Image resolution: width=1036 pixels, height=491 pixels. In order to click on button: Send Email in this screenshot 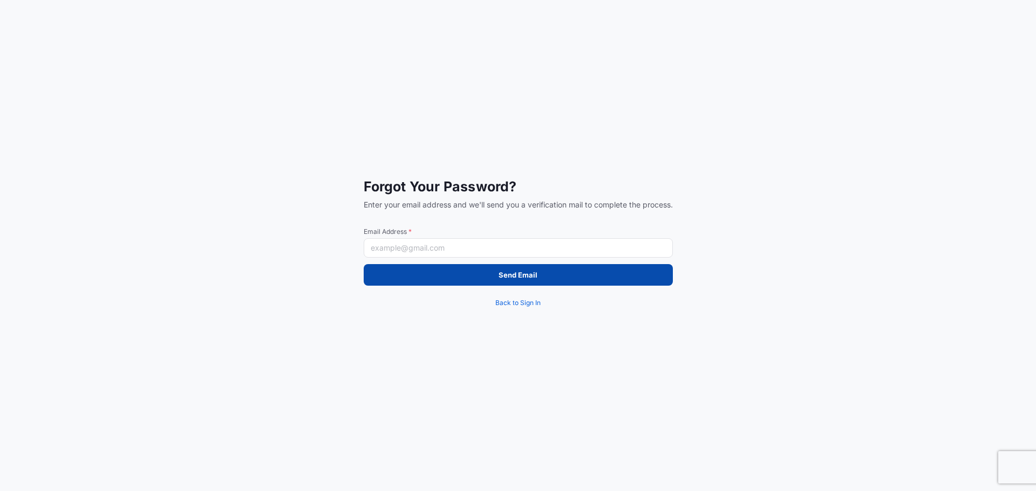, I will do `click(518, 275)`.